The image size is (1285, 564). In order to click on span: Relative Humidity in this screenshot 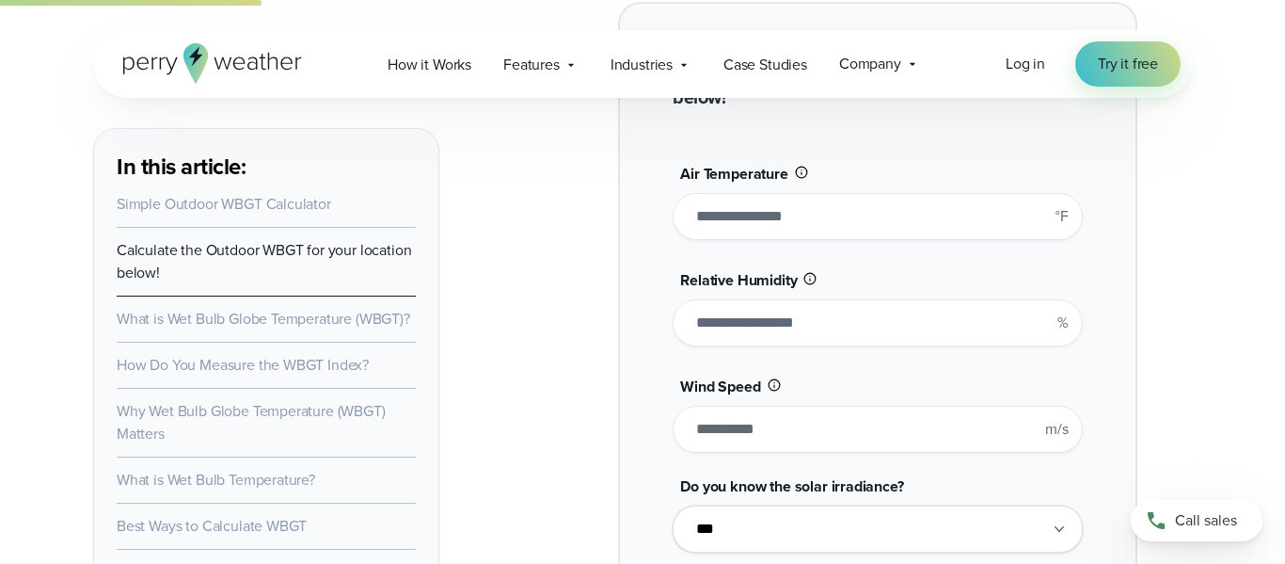, I will do `click(739, 279)`.